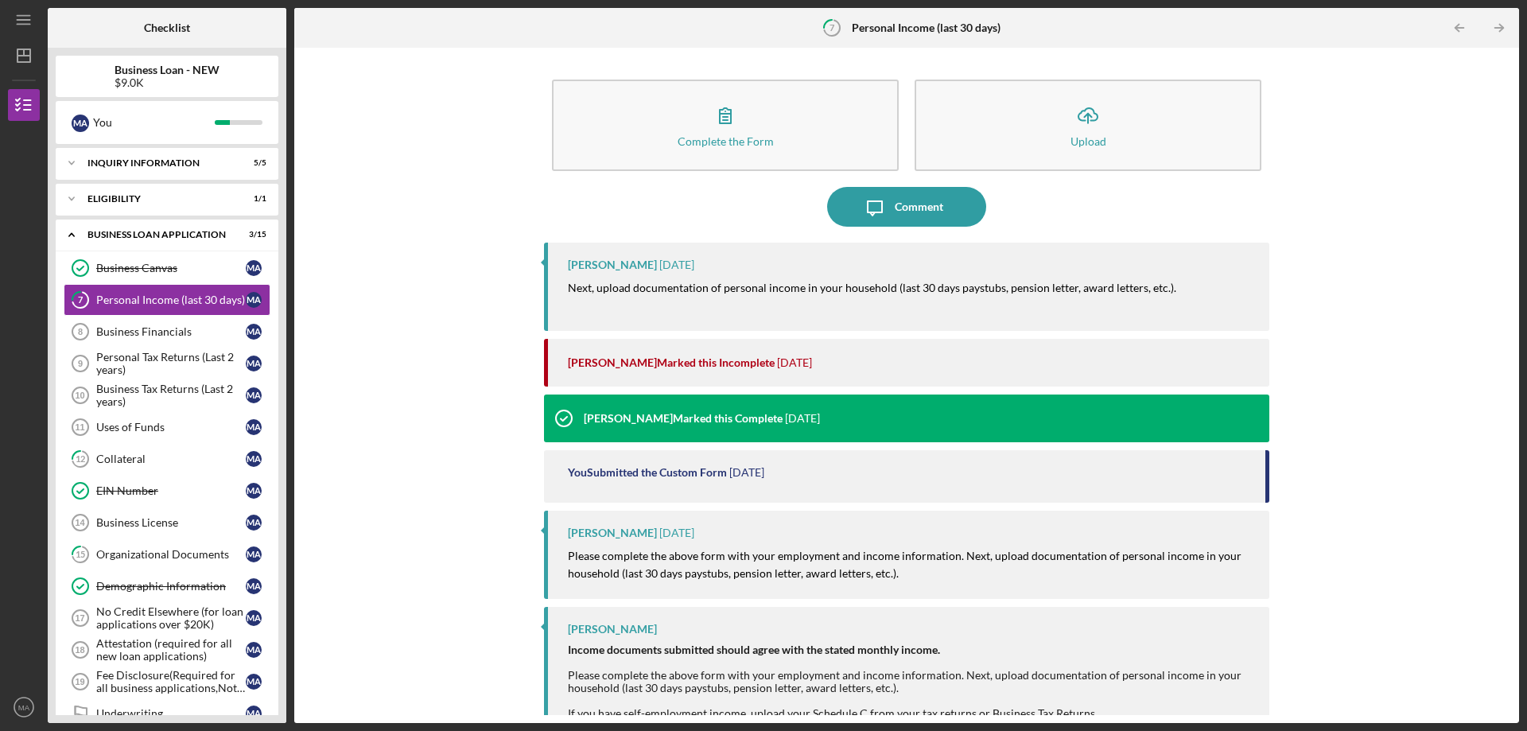 The height and width of the screenshot is (731, 1527). I want to click on div: 5 / 5, so click(252, 163).